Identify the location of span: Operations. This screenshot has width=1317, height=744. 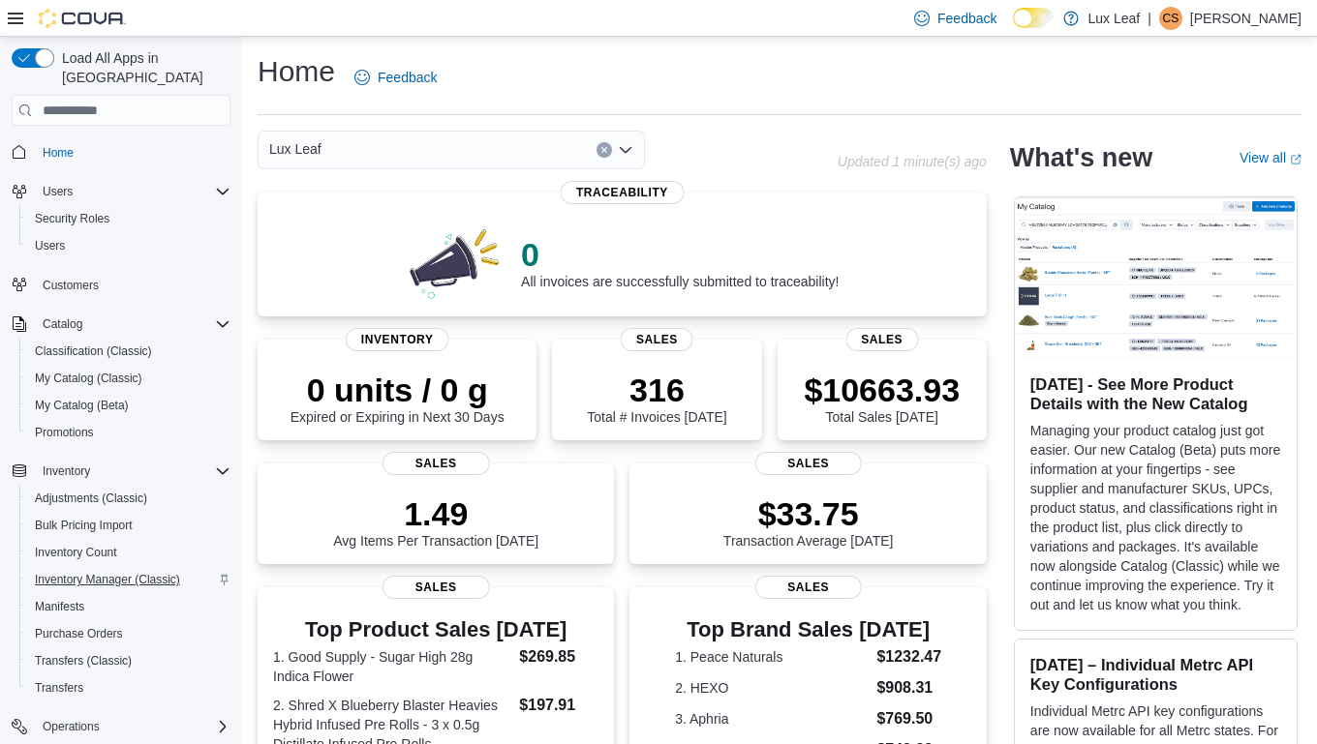
(133, 727).